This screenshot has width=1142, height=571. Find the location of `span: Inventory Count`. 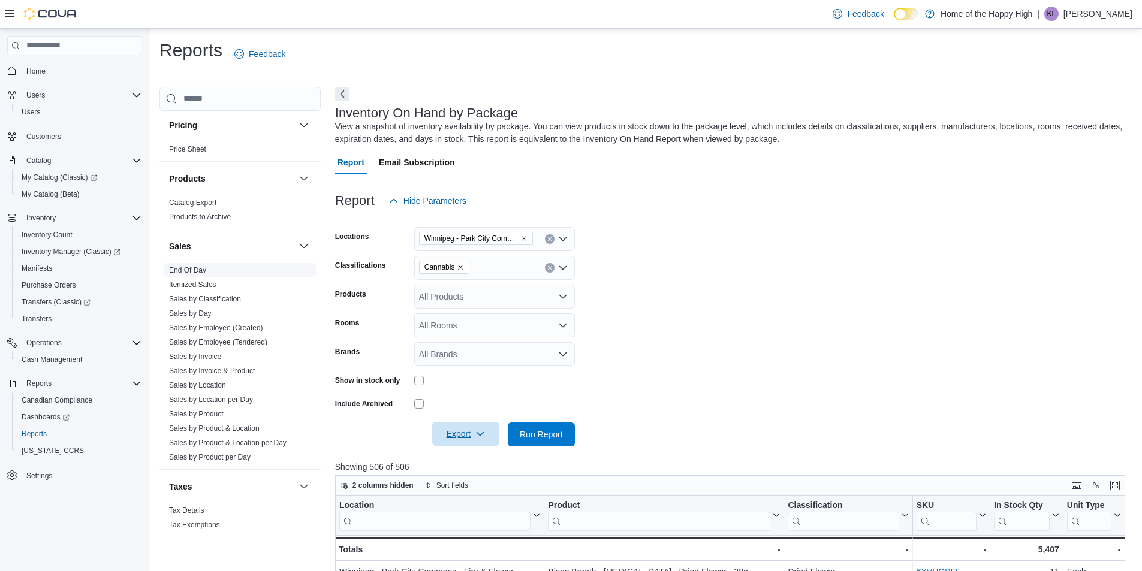

span: Inventory Count is located at coordinates (79, 235).